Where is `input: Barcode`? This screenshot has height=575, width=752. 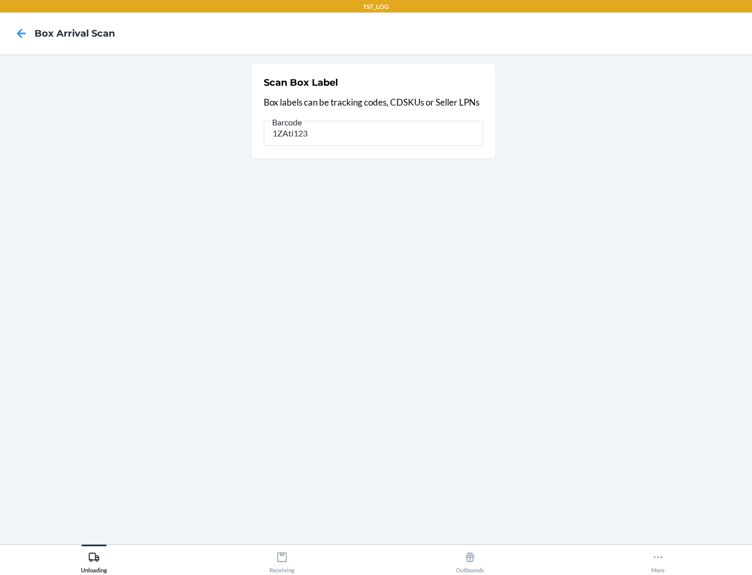 input: Barcode is located at coordinates (374, 133).